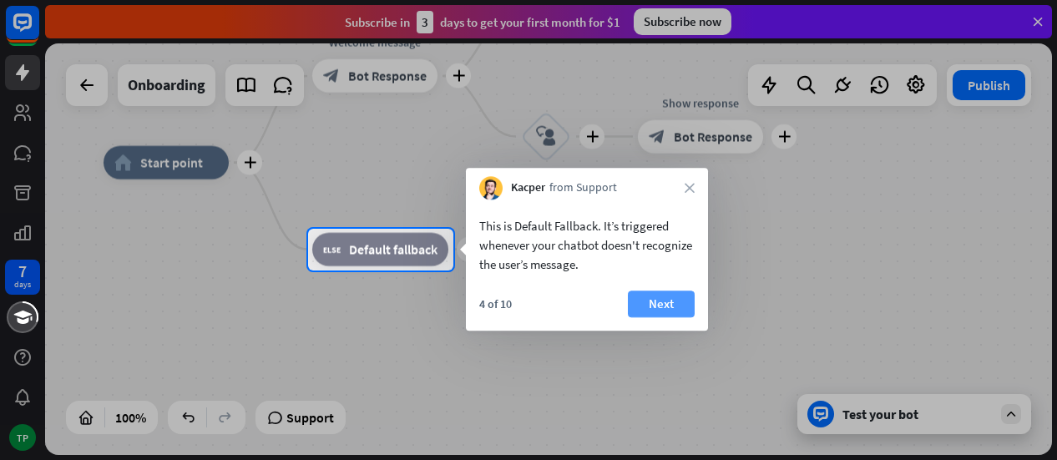  Describe the element at coordinates (587, 245) in the screenshot. I see `div: This is Default Fallback. It’s triggered whenever your chatbot doesn't recognize the user’s message.` at that location.